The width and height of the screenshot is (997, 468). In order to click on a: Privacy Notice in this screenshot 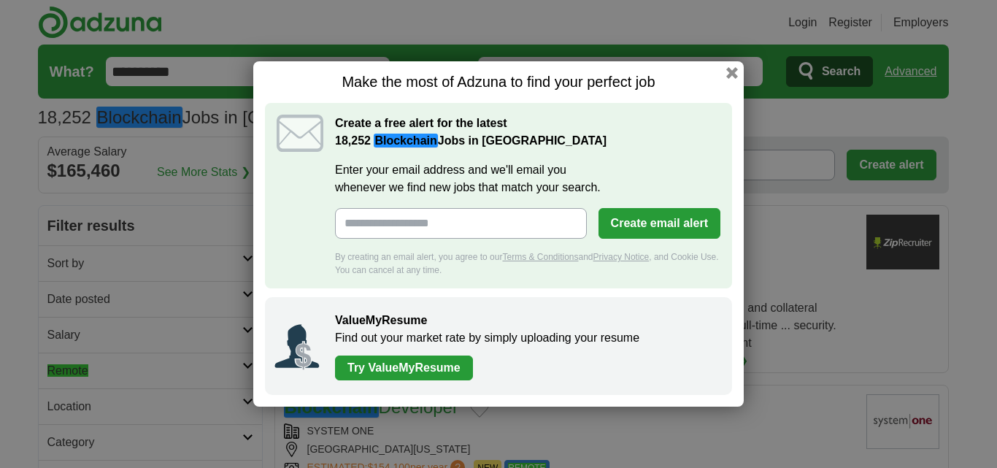, I will do `click(621, 257)`.